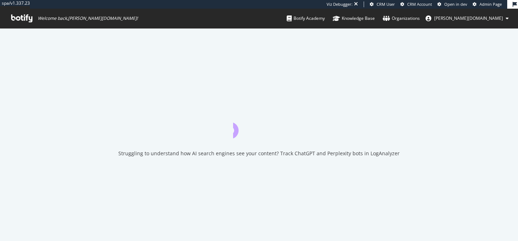 The height and width of the screenshot is (241, 518). Describe the element at coordinates (468, 18) in the screenshot. I see `span: jenny.ren` at that location.